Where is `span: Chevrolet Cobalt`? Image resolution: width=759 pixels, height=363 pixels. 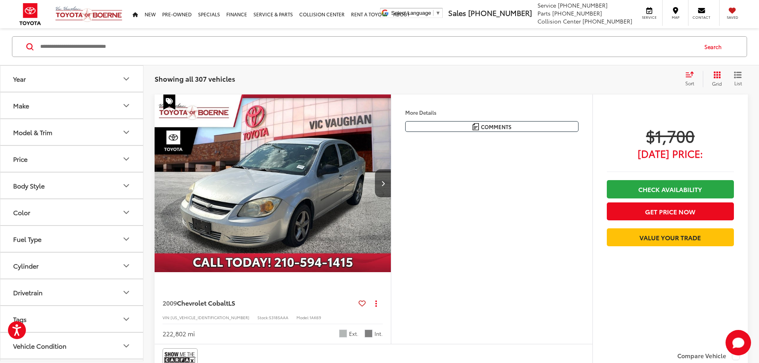 span: Chevrolet Cobalt is located at coordinates (202, 303).